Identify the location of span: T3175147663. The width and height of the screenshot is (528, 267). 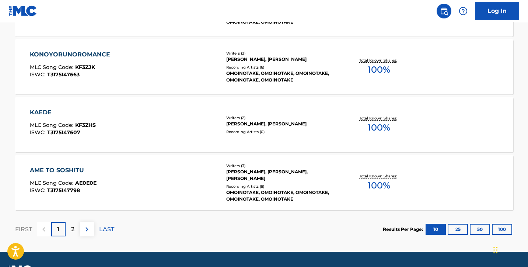
(63, 74).